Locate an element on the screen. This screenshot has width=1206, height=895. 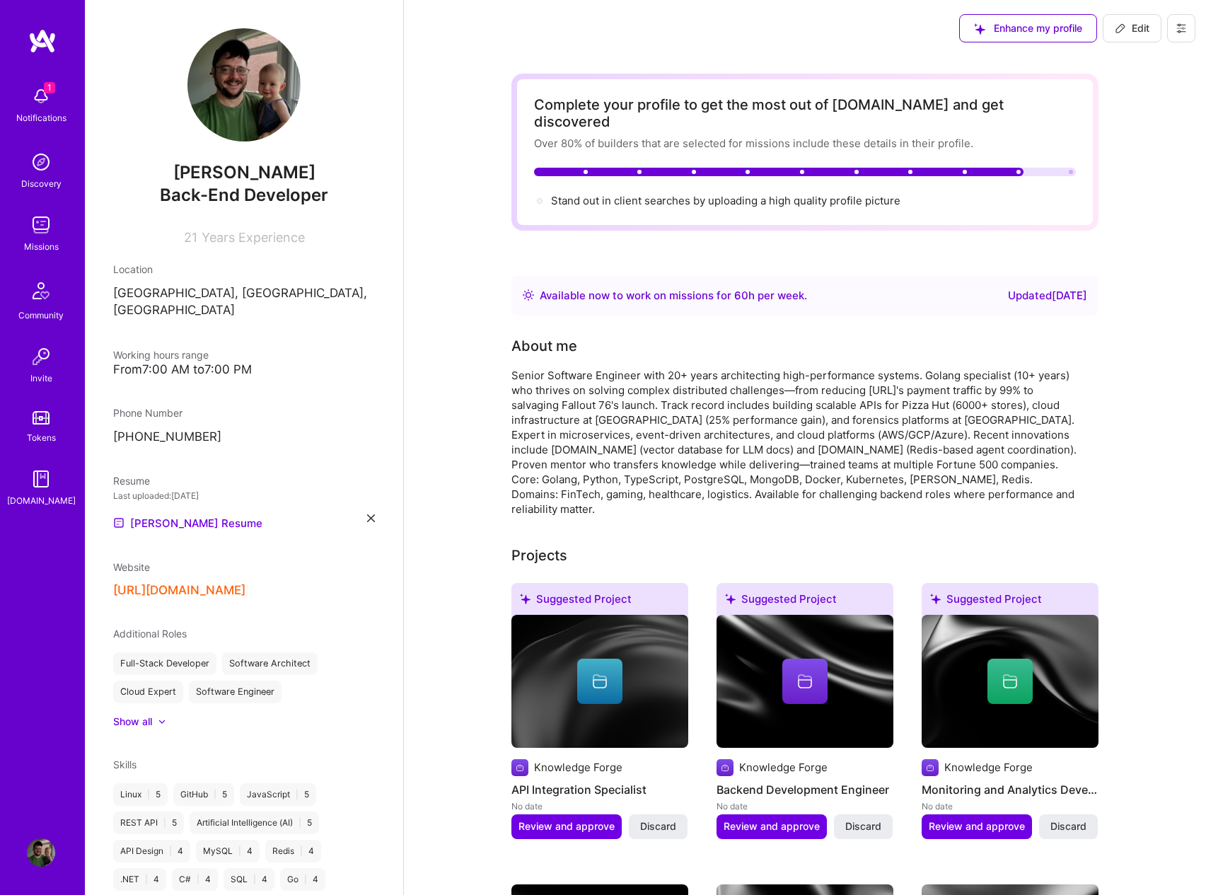
div: Community is located at coordinates (41, 315).